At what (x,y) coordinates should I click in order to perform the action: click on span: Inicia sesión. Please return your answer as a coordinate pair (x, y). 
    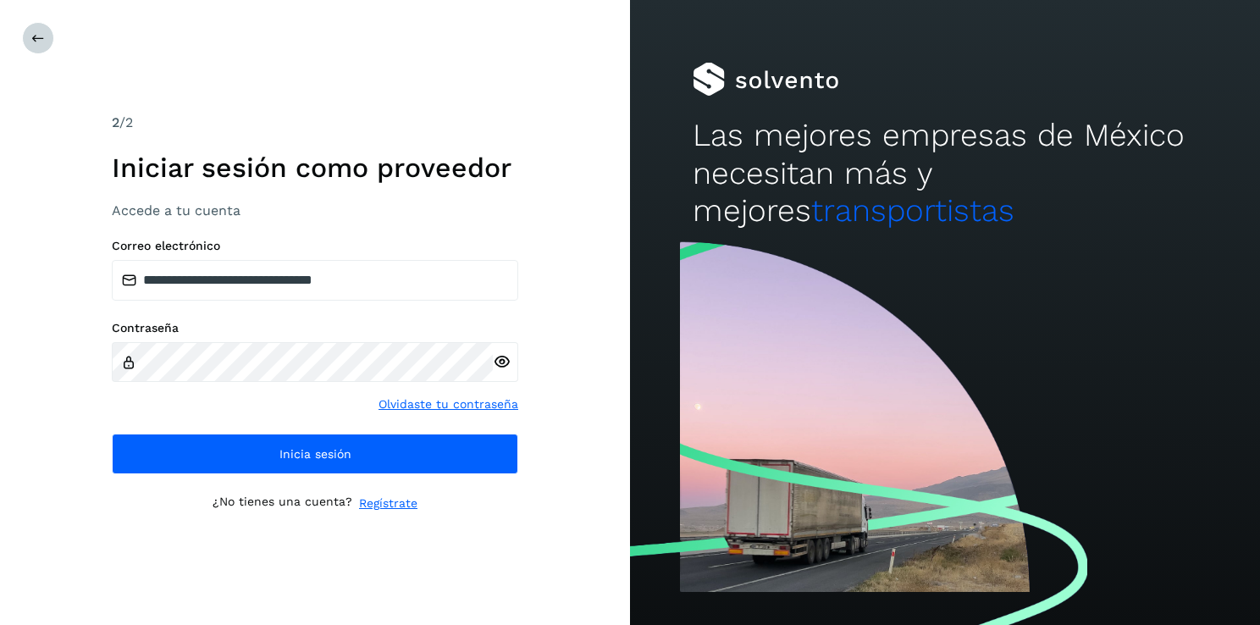
    Looking at the image, I should click on (315, 454).